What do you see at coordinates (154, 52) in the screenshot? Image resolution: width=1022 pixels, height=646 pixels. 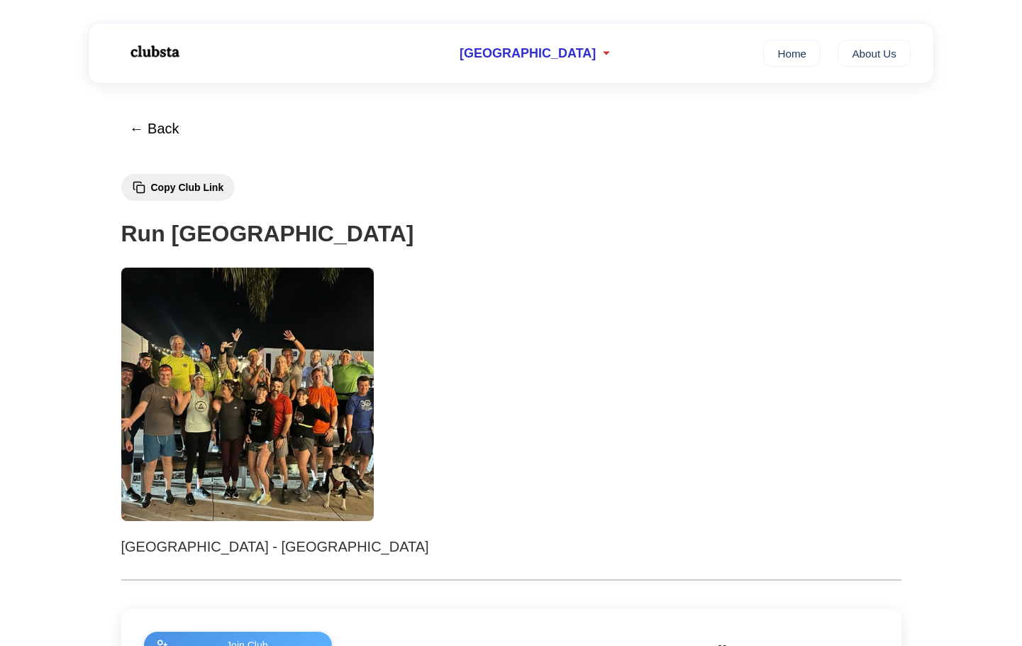 I see `img: Logo` at bounding box center [154, 52].